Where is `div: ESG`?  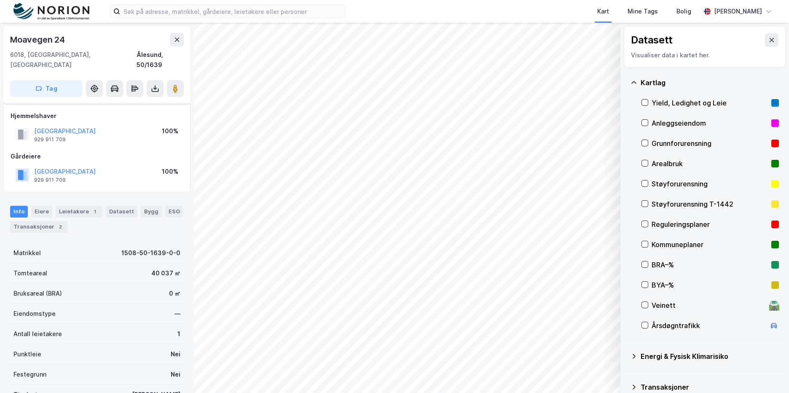 div: ESG is located at coordinates (174, 212).